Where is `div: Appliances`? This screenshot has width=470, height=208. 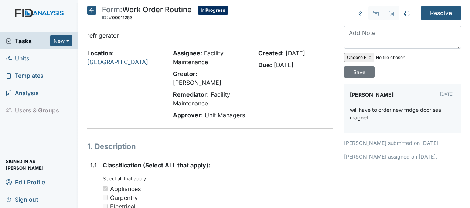 div: Appliances is located at coordinates (125, 189).